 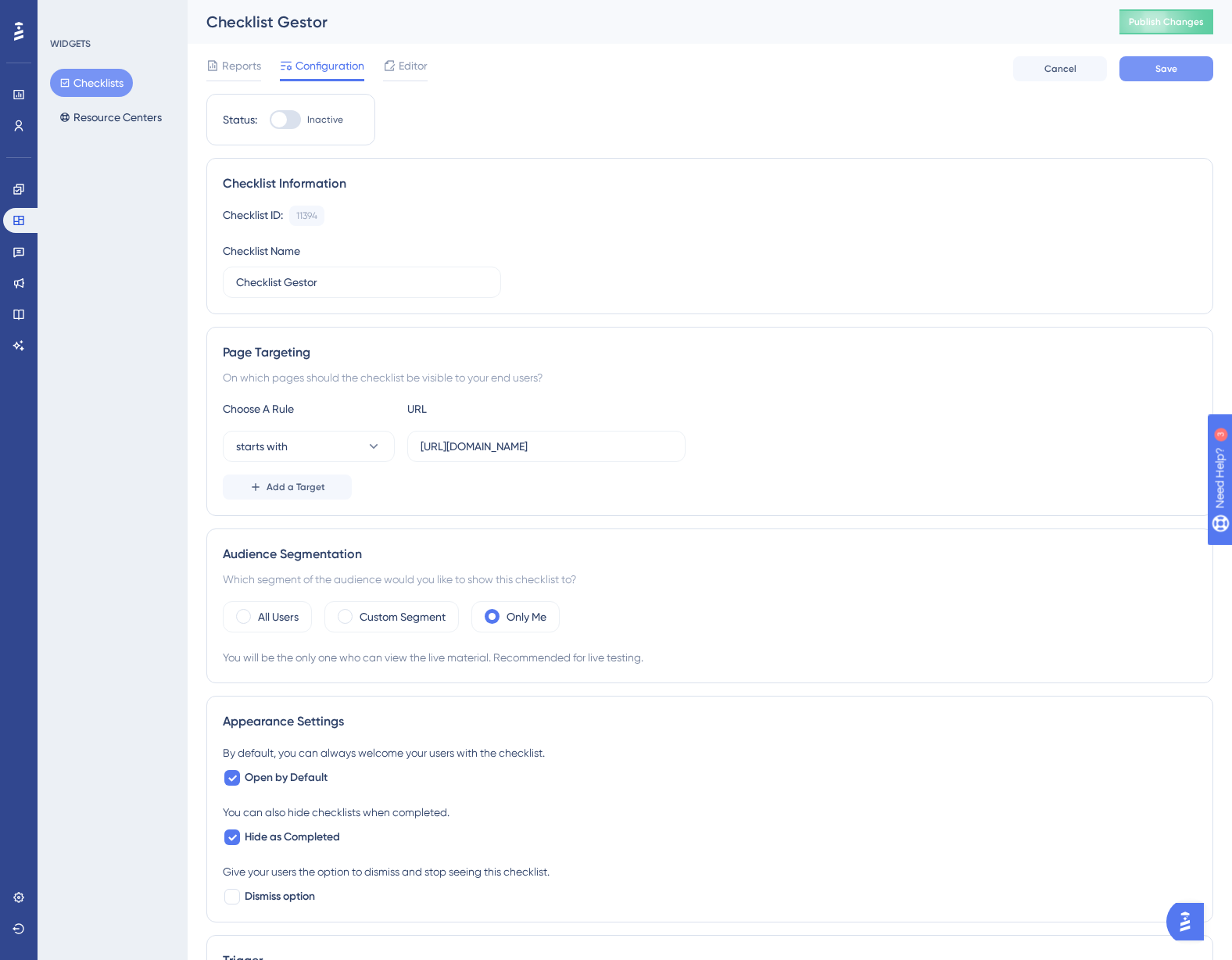 I want to click on button: Checklists, so click(x=92, y=83).